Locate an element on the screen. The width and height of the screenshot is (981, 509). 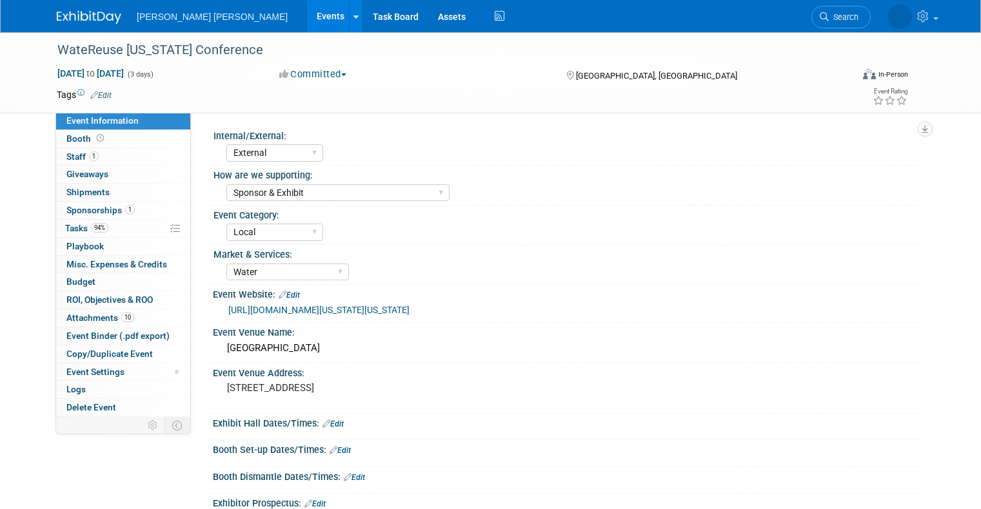
a: Staff1 is located at coordinates (123, 157).